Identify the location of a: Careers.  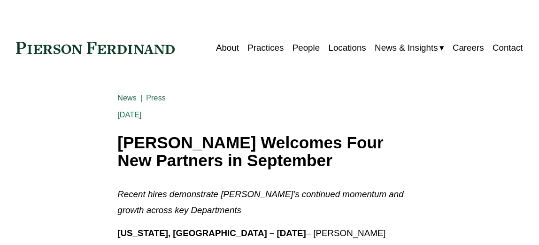
(468, 48).